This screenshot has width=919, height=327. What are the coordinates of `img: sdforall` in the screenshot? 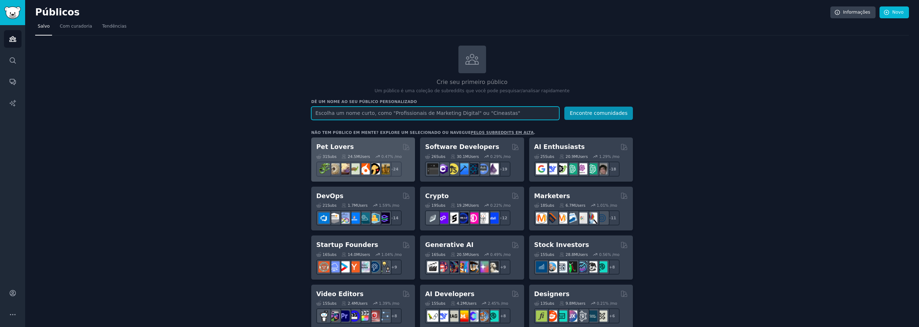 It's located at (463, 267).